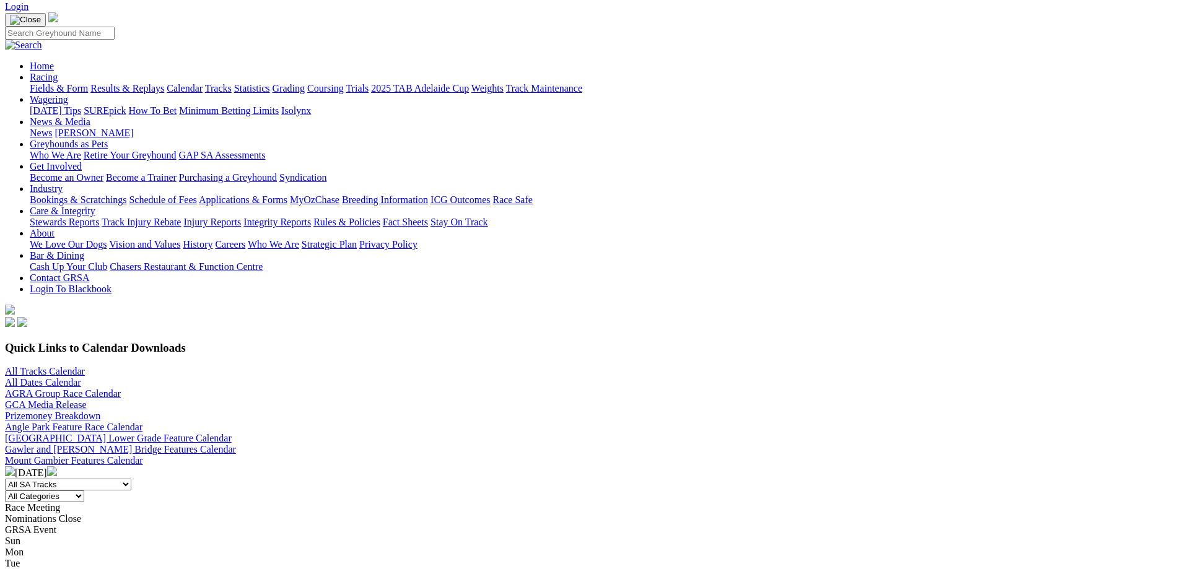 The image size is (1180, 569). Describe the element at coordinates (74, 460) in the screenshot. I see `a: Mount Gambier Features Calendar` at that location.